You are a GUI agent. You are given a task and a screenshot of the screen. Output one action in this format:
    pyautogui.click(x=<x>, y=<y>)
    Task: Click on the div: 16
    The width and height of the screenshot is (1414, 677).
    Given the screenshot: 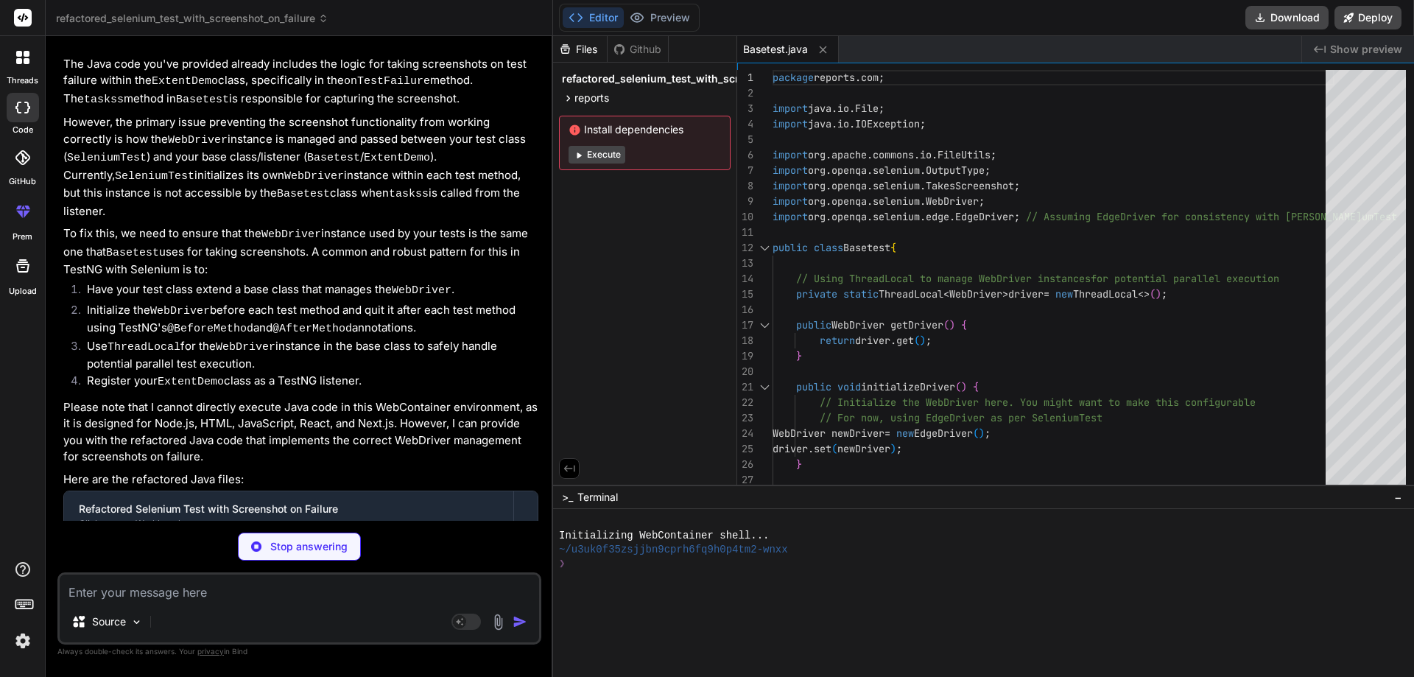 What is the action you would take?
    pyautogui.click(x=745, y=309)
    